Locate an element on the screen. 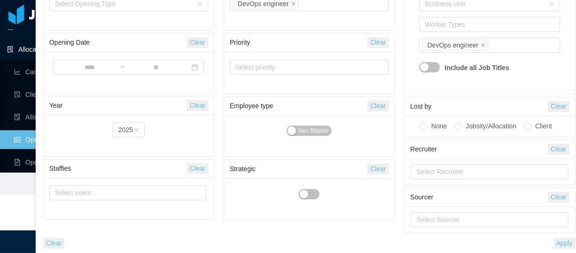 Image resolution: width=576 pixels, height=253 pixels. div: DevOps engineer is located at coordinates (453, 45).